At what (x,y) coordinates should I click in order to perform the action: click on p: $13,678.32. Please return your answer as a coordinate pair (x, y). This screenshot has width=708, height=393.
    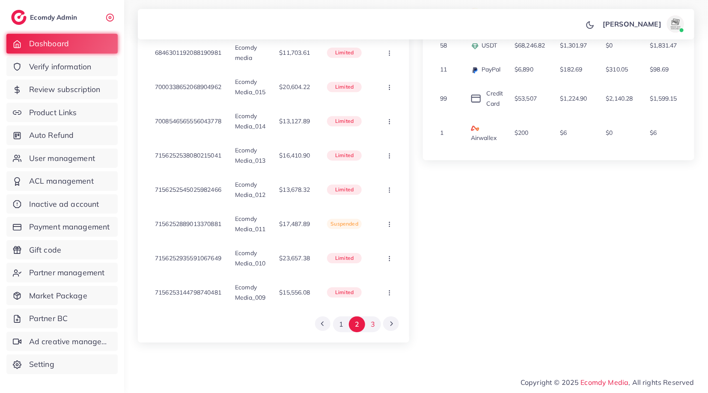
    Looking at the image, I should click on (295, 190).